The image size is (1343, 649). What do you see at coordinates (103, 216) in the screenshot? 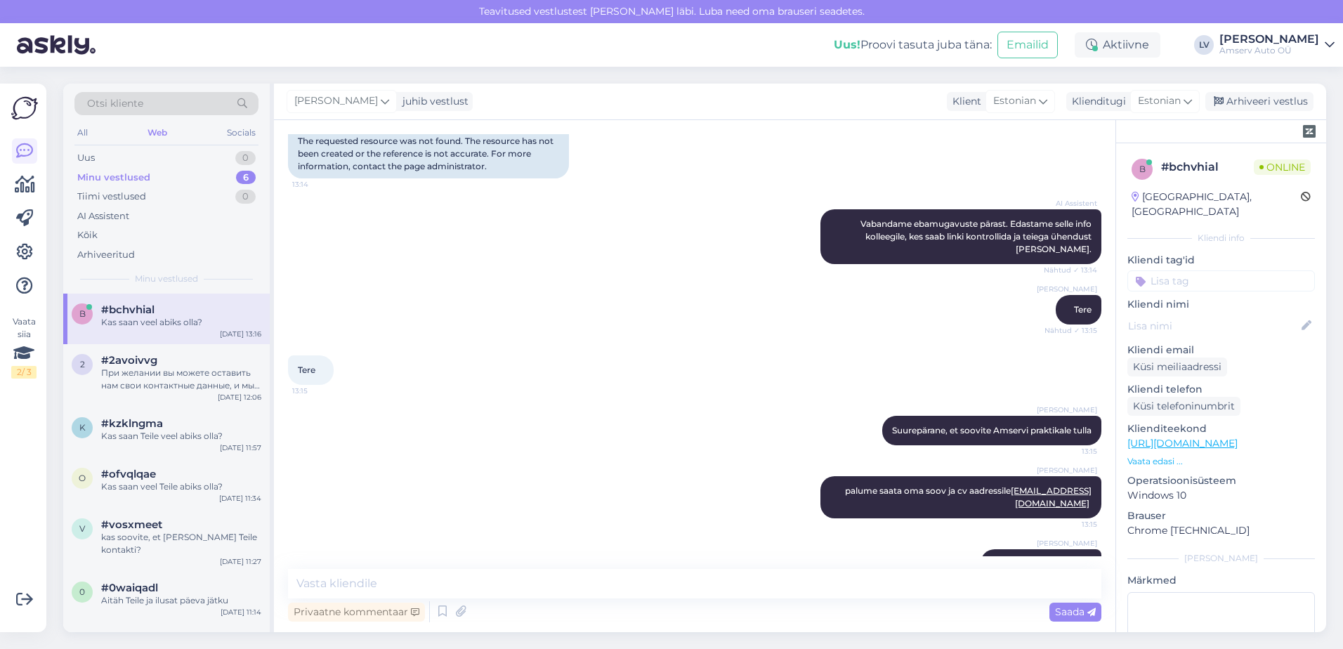
I see `div: AI Assistent` at bounding box center [103, 216].